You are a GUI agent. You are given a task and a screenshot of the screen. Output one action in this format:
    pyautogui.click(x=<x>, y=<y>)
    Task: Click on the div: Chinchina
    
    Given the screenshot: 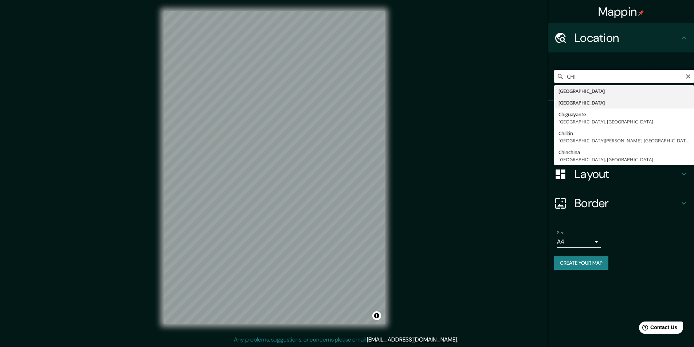 What is the action you would take?
    pyautogui.click(x=624, y=152)
    